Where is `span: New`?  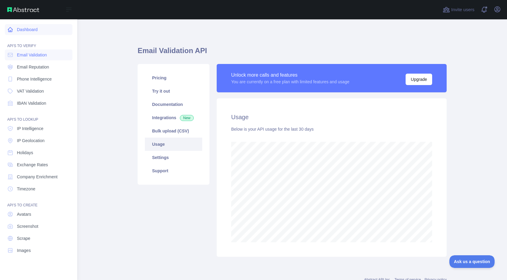 span: New is located at coordinates (187, 118).